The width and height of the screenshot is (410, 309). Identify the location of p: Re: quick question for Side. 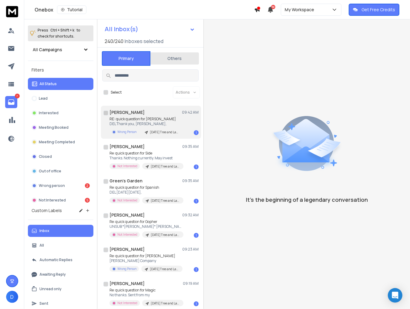
(146, 153).